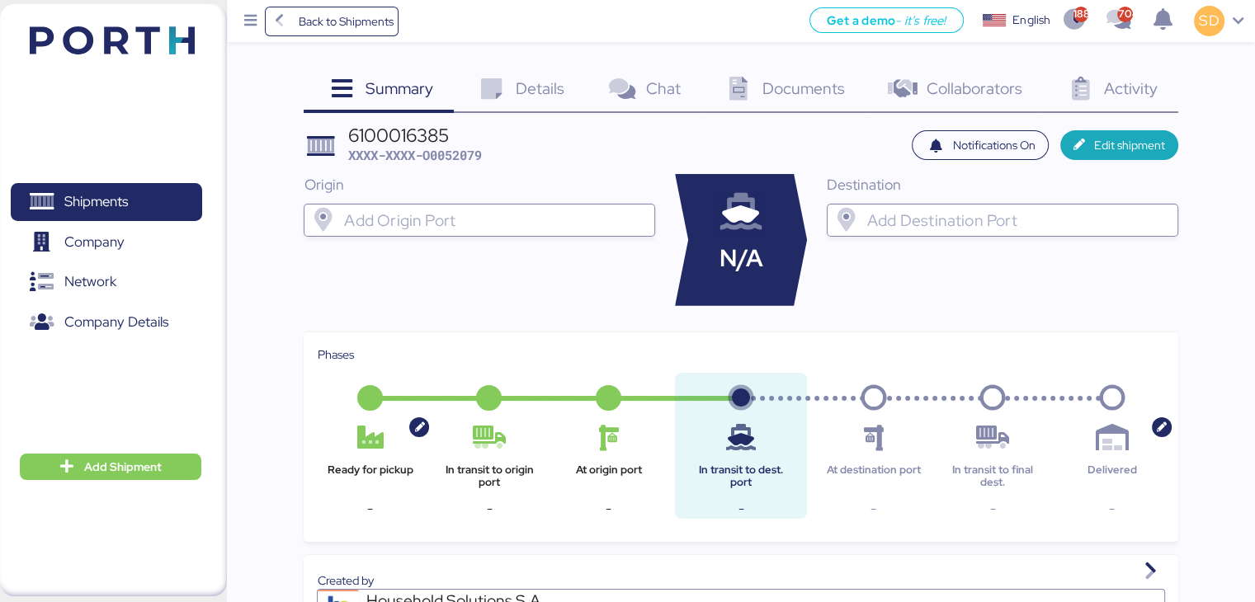  Describe the element at coordinates (106, 323) in the screenshot. I see `a: Company Details` at that location.